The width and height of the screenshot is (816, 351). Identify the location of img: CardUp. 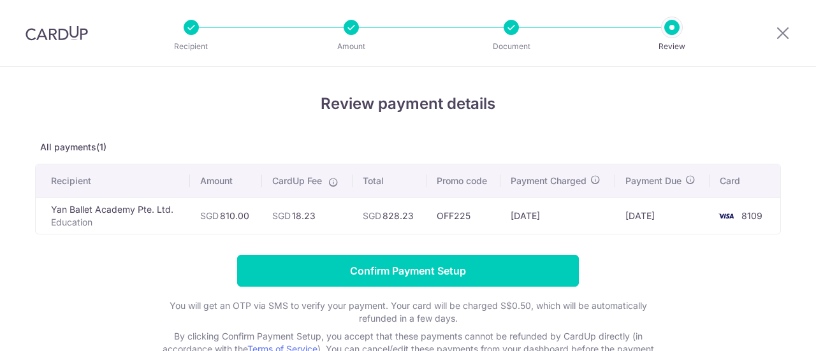
(57, 33).